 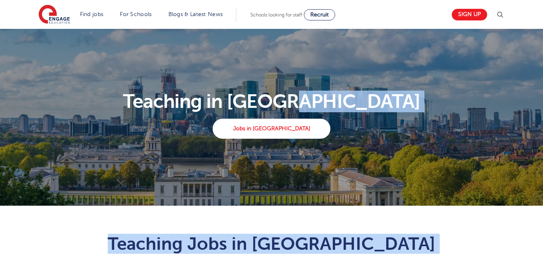 What do you see at coordinates (319, 14) in the screenshot?
I see `span: Recruit` at bounding box center [319, 14].